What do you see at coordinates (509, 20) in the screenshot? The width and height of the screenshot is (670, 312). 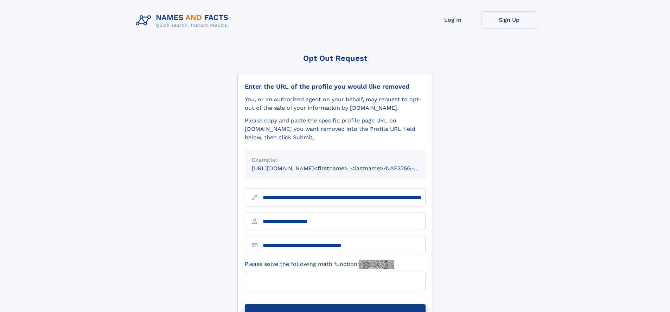 I see `a: Sign Up` at bounding box center [509, 20].